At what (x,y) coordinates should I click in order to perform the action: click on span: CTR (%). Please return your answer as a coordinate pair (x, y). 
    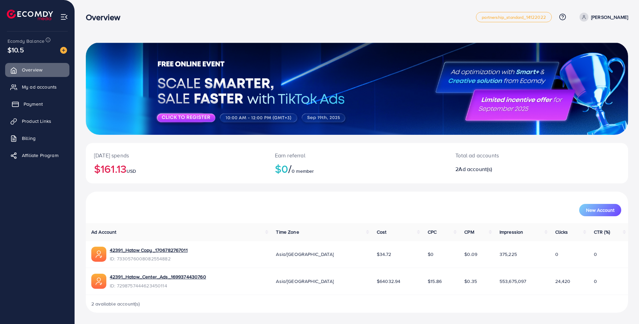
    Looking at the image, I should click on (602, 232).